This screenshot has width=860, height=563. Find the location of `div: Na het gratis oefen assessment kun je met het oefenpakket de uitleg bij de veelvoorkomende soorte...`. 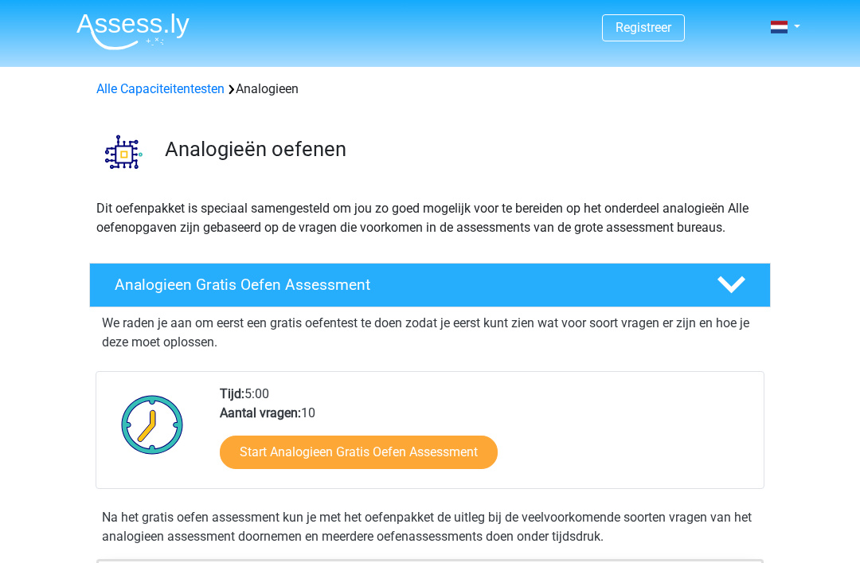

div: Na het gratis oefen assessment kun je met het oefenpakket de uitleg bij de veelvoorkomende soorte... is located at coordinates (430, 527).